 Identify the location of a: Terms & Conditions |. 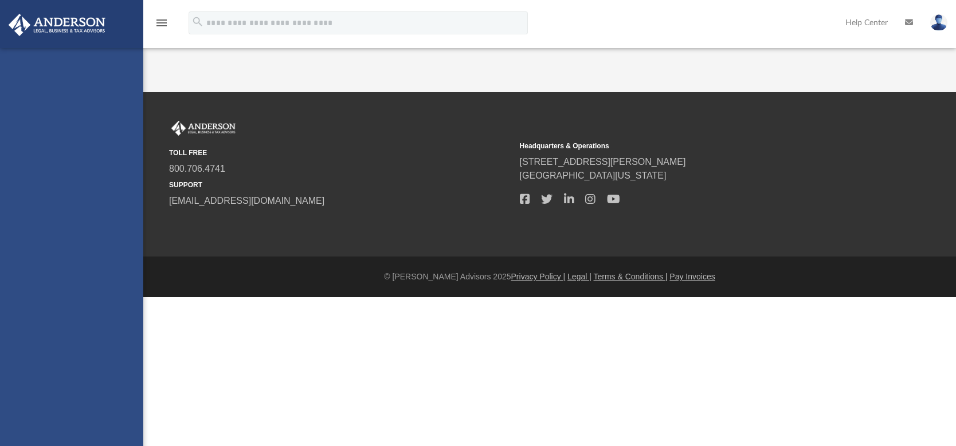
(630, 277).